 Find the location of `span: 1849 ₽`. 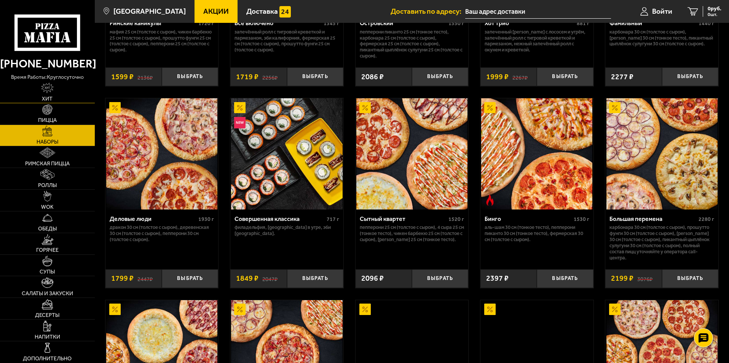

span: 1849 ₽ is located at coordinates (247, 278).